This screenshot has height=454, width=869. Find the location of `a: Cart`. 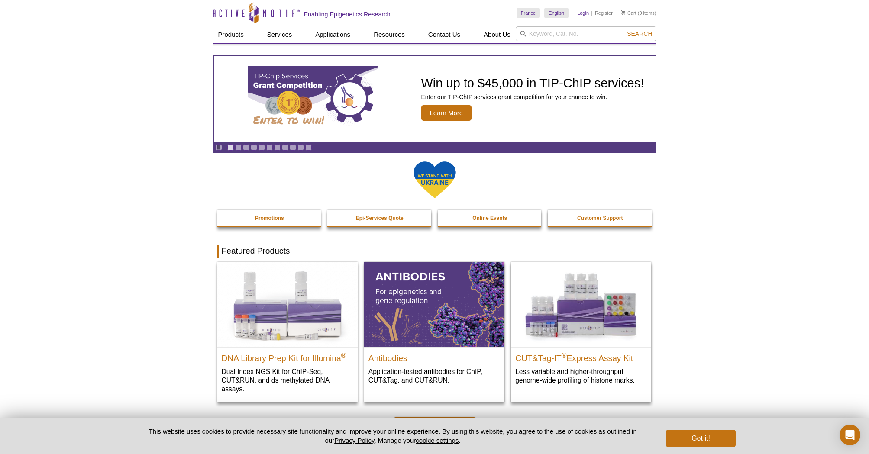

a: Cart is located at coordinates (628, 13).